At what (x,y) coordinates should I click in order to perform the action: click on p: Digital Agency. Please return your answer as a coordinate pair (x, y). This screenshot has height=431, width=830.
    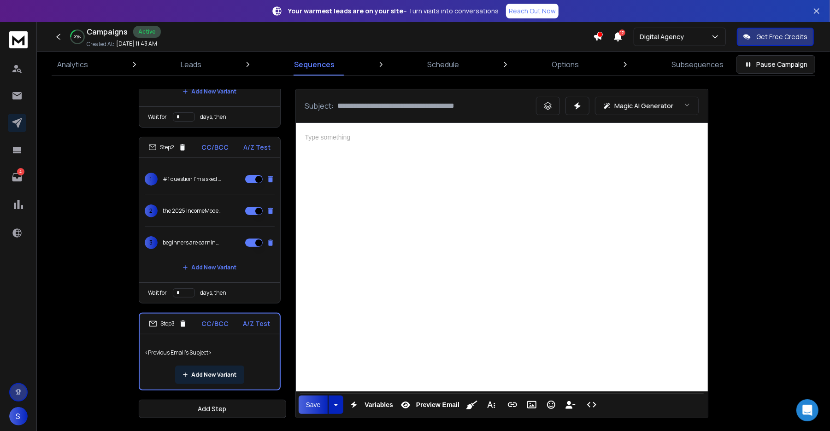
    Looking at the image, I should click on (664, 37).